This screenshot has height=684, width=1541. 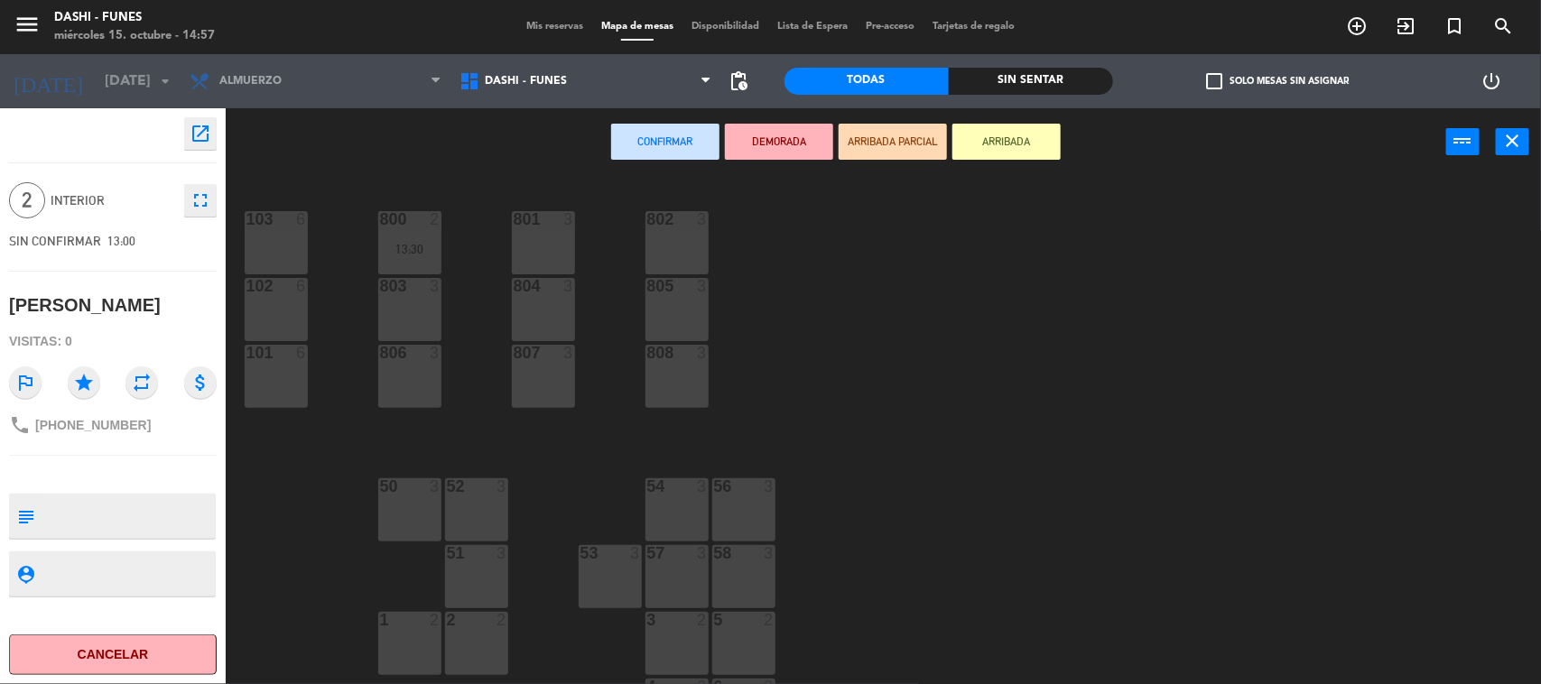 I want to click on i: close, so click(x=1513, y=141).